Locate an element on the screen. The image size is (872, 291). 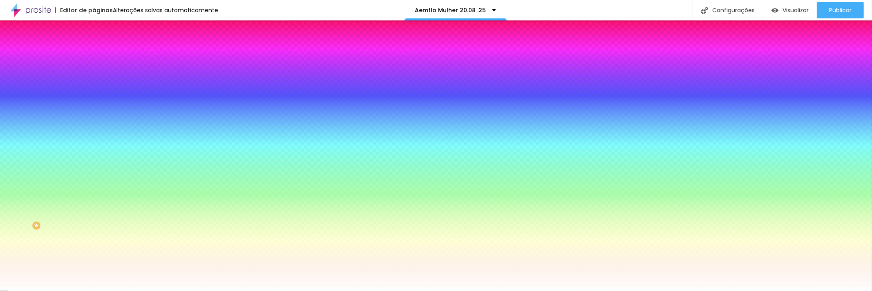
img: view-1.svg is located at coordinates (774, 10).